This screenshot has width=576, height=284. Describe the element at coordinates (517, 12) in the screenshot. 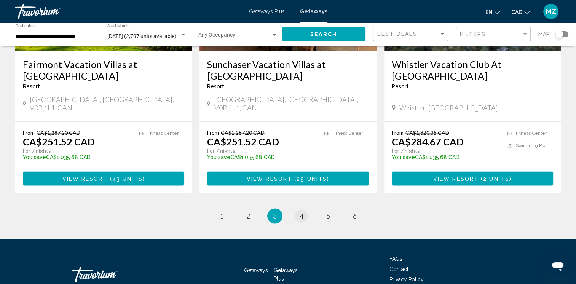

I see `span: CAD` at that location.